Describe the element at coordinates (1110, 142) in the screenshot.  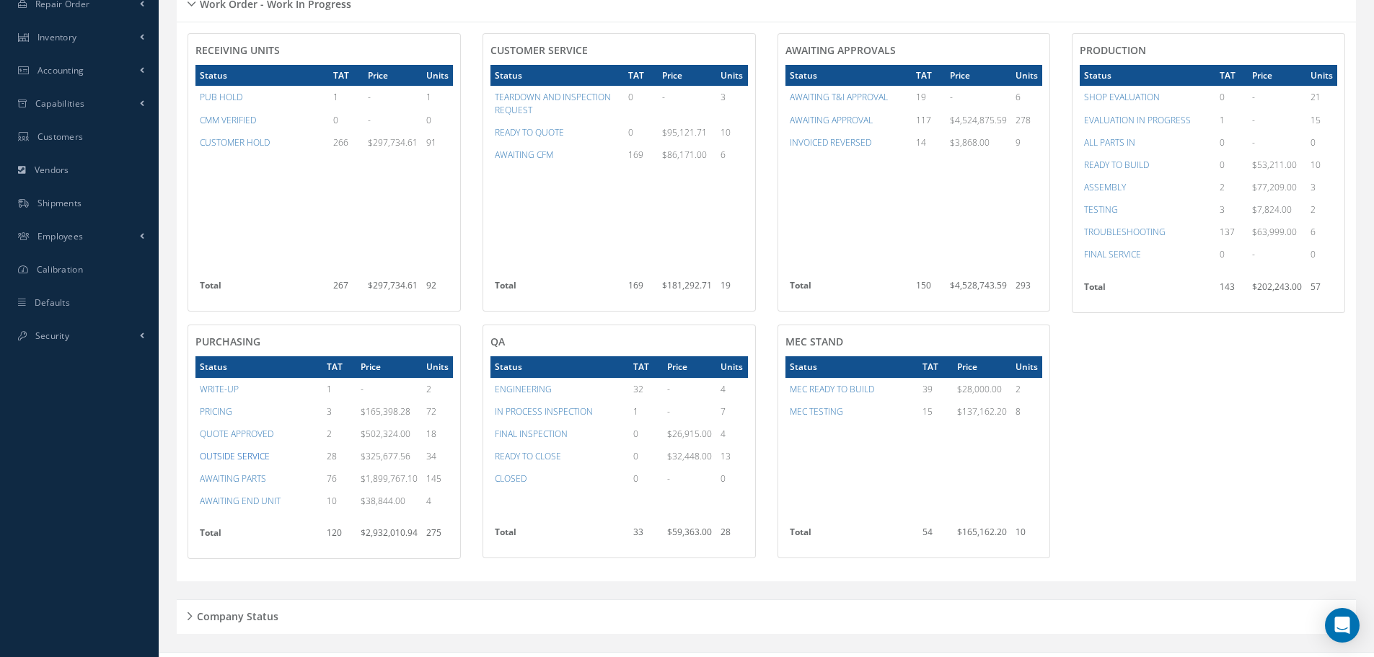
I see `a: ALL PARTS IN` at that location.